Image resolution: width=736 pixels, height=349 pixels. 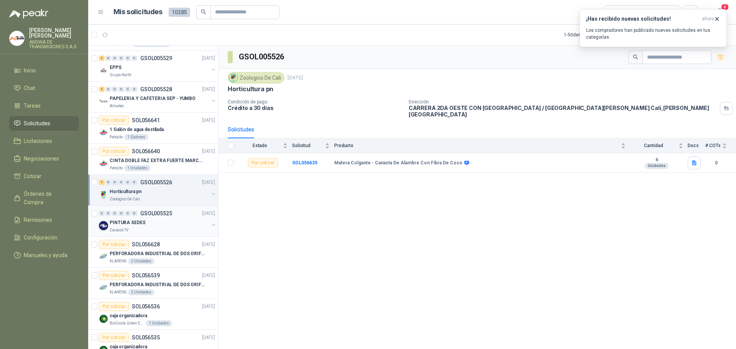 I want to click on p: Patojito, so click(x=116, y=137).